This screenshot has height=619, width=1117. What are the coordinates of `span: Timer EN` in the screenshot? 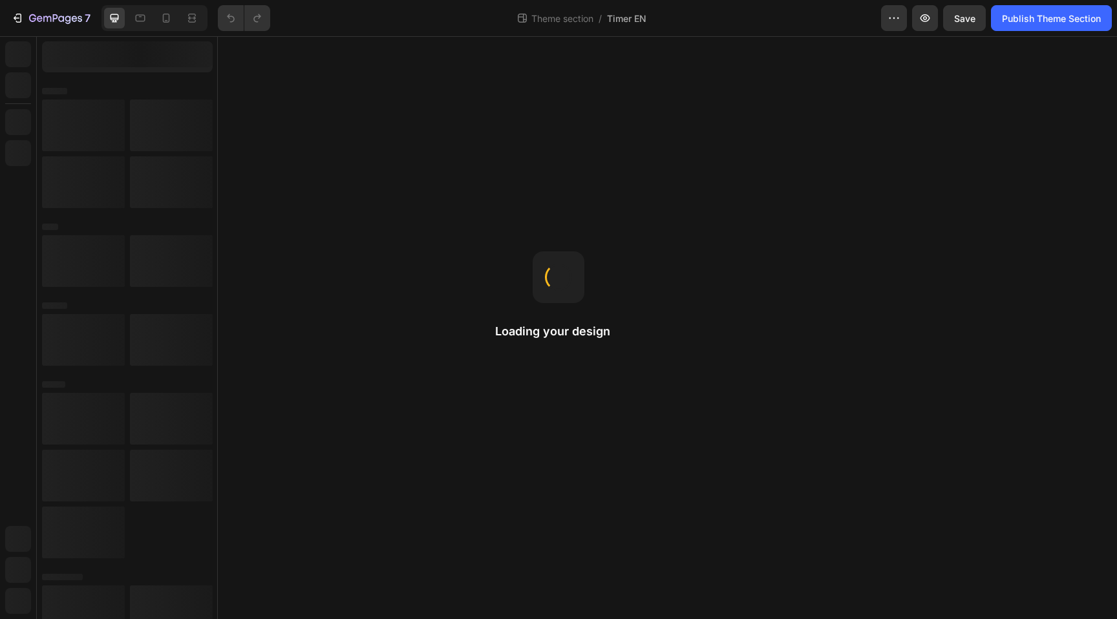 It's located at (626, 18).